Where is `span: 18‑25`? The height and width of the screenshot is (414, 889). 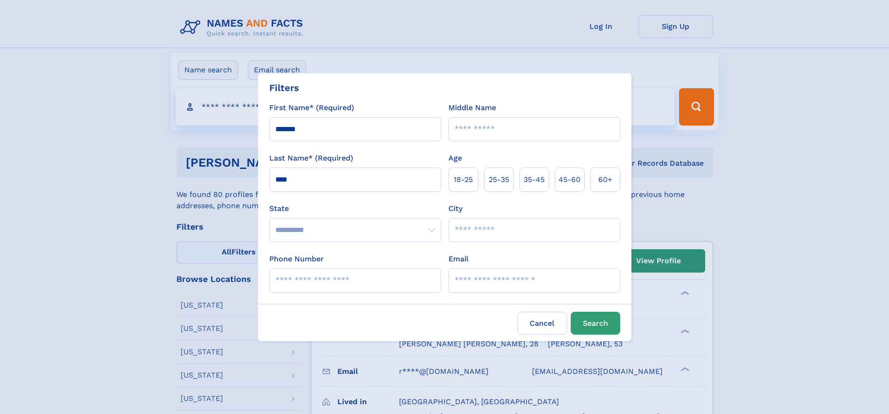
span: 18‑25 is located at coordinates (463, 180).